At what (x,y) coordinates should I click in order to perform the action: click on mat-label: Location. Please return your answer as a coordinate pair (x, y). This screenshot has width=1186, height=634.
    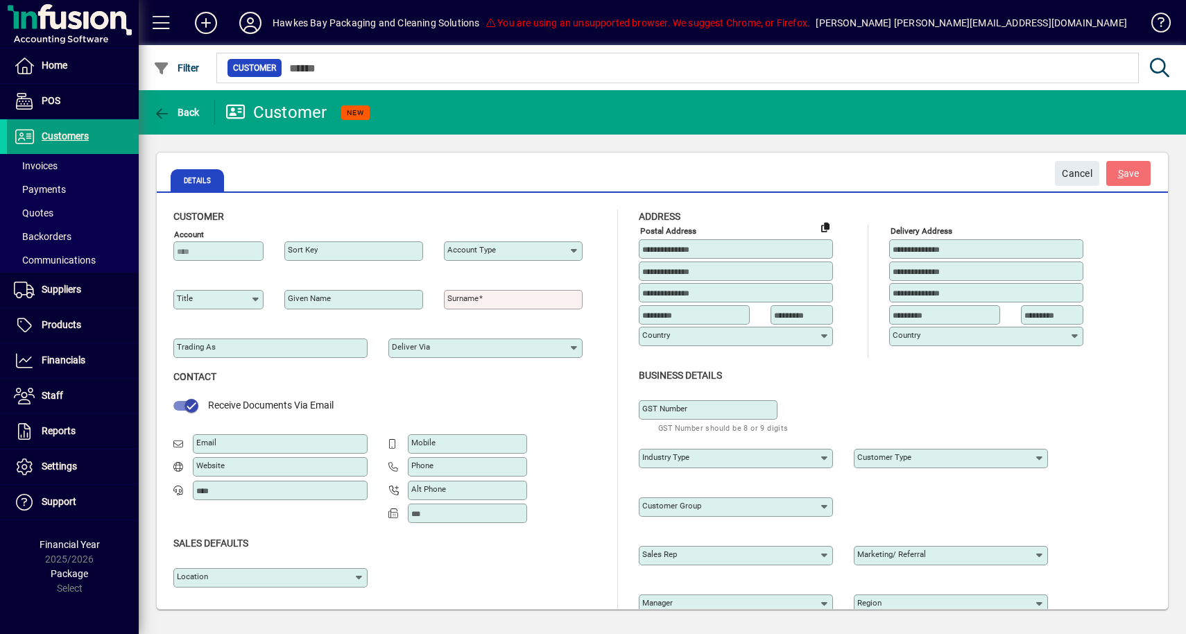
    Looking at the image, I should click on (192, 577).